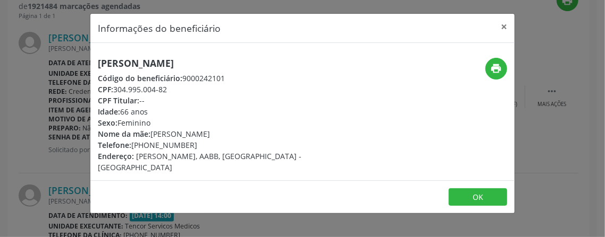 The width and height of the screenshot is (605, 237). What do you see at coordinates (504, 27) in the screenshot?
I see `button: Close` at bounding box center [504, 27].